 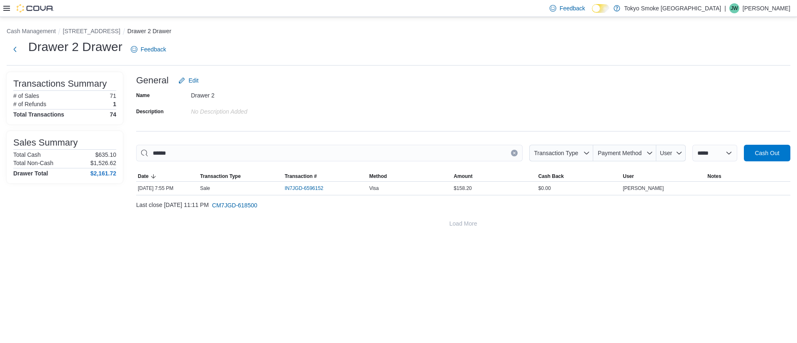 I want to click on h3: Sales Summary, so click(x=45, y=143).